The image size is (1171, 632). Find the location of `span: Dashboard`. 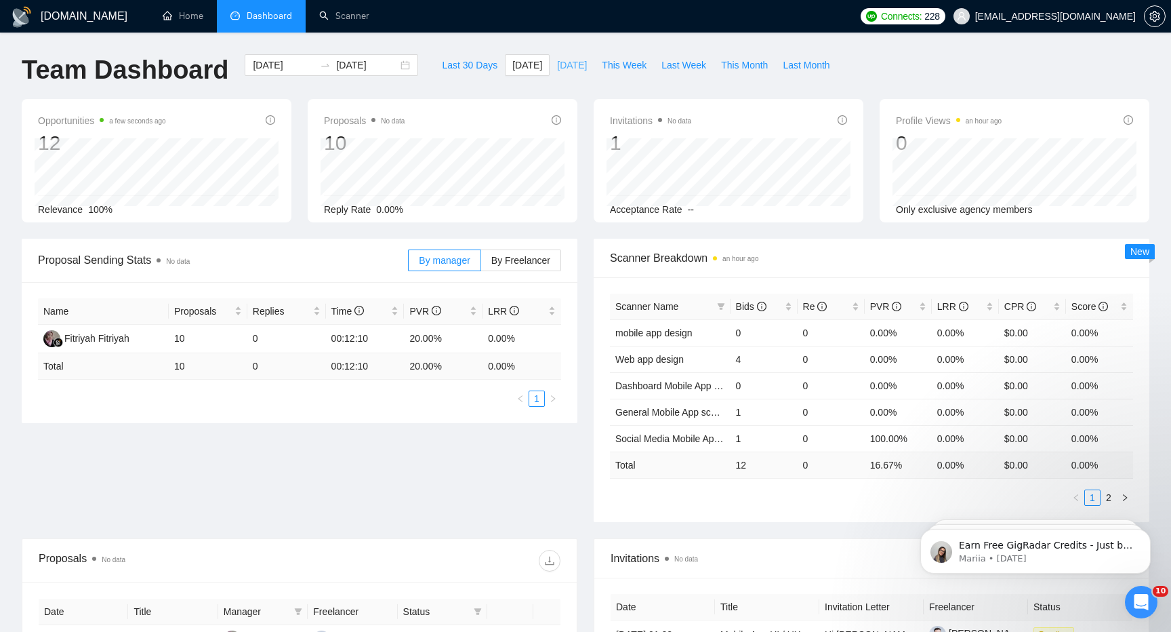

span: Dashboard is located at coordinates (269, 16).